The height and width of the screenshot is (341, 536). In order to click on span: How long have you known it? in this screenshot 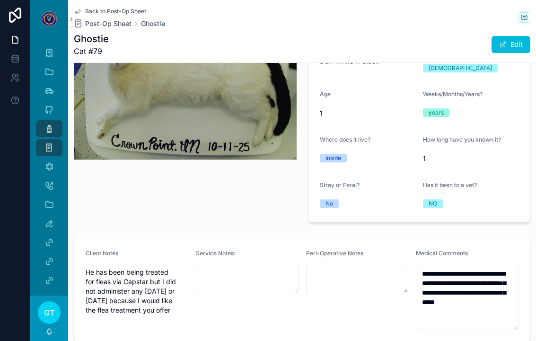, I will do `click(462, 139)`.